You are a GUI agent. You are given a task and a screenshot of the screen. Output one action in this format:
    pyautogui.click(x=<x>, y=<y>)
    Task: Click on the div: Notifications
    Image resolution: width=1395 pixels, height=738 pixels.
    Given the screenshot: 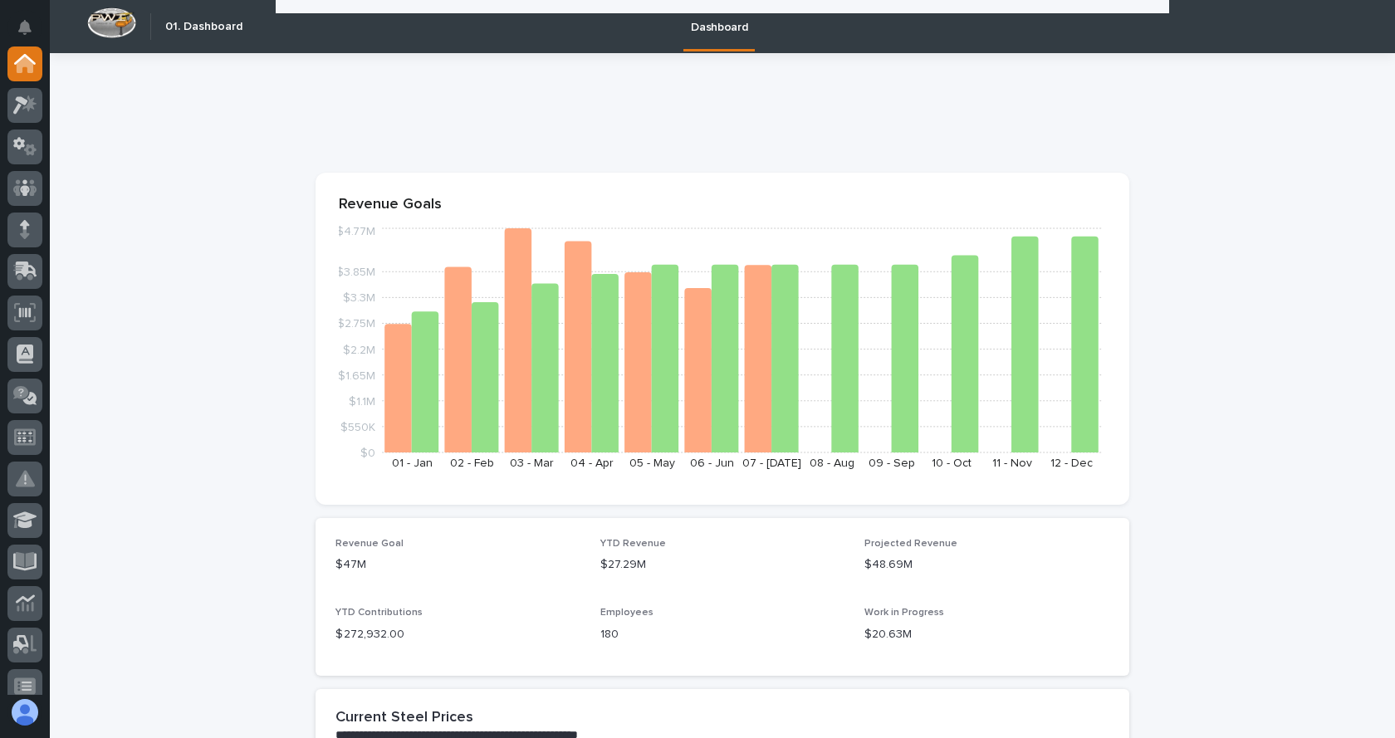 What is the action you would take?
    pyautogui.click(x=32, y=33)
    